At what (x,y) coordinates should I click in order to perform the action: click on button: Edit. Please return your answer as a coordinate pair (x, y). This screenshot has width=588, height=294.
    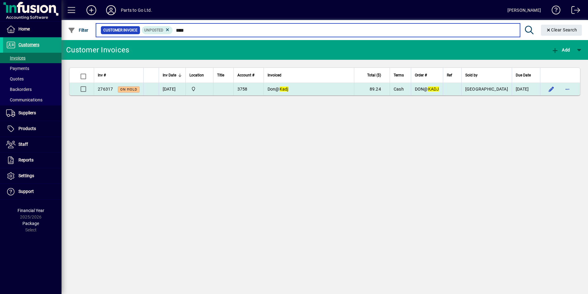
    Looking at the image, I should click on (552, 89).